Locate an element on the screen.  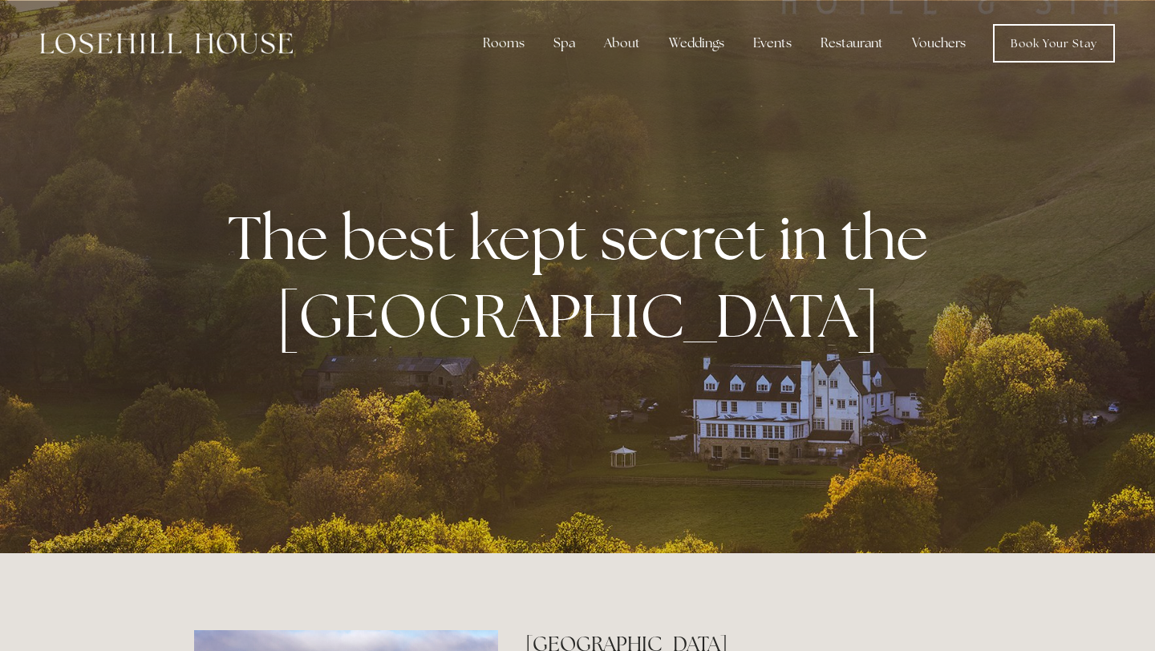
a: Book Your Stay is located at coordinates (1054, 43).